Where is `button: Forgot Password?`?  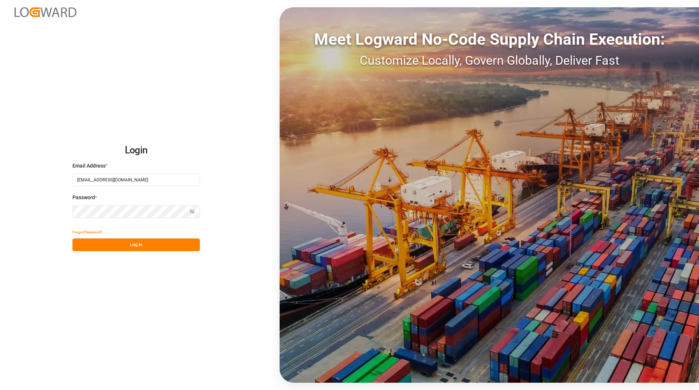
button: Forgot Password? is located at coordinates (87, 232).